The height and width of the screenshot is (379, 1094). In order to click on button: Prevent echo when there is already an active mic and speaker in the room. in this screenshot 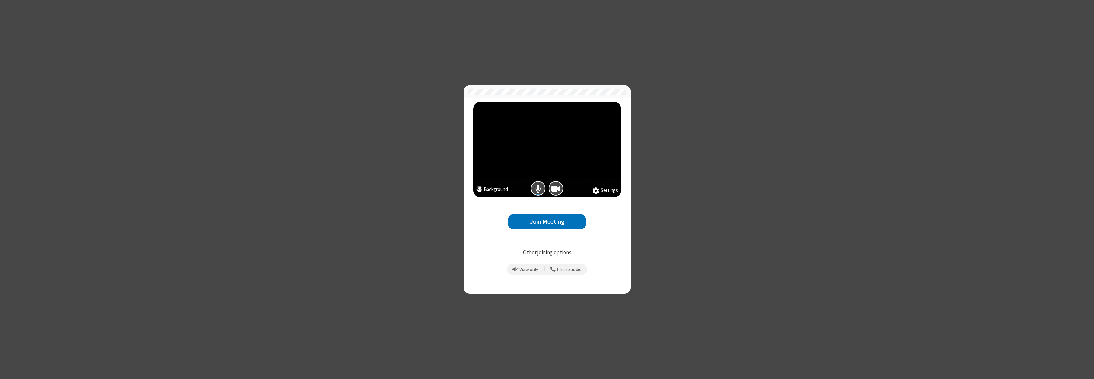, I will do `click(525, 269)`.